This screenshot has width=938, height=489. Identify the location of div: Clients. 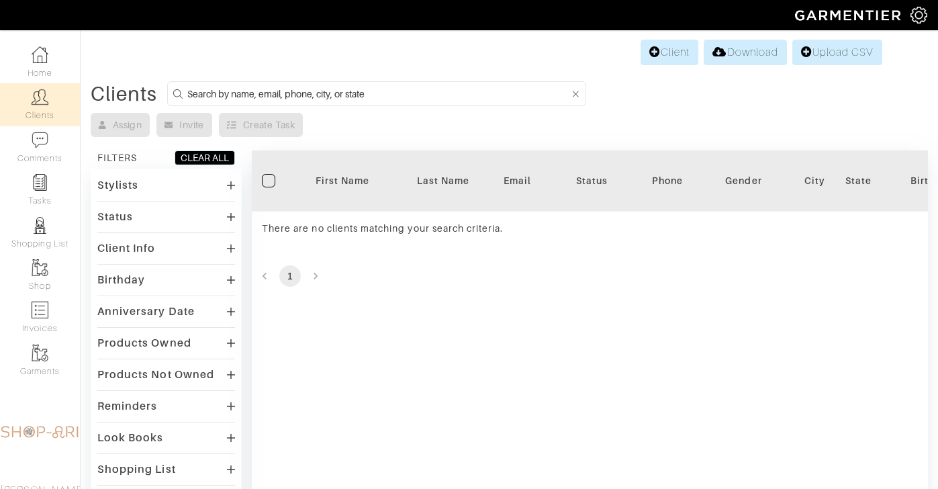
(124, 94).